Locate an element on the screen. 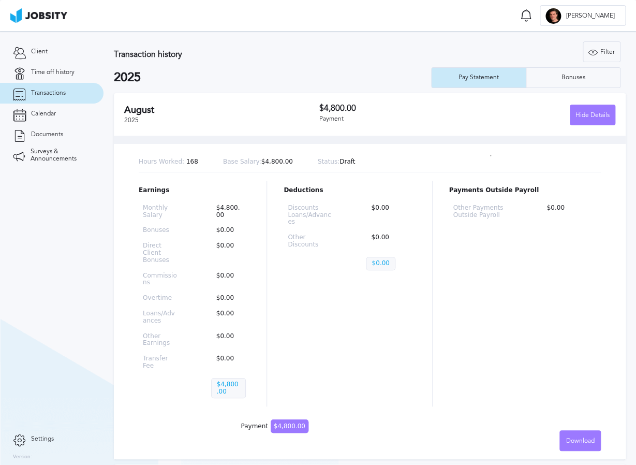  span: Transactions is located at coordinates (48, 93).